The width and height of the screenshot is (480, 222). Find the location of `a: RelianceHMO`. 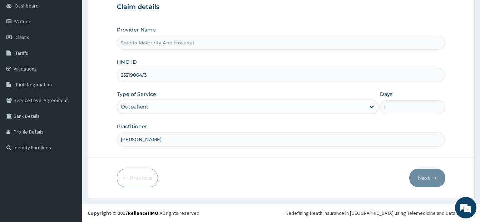

a: RelianceHMO is located at coordinates (143, 213).